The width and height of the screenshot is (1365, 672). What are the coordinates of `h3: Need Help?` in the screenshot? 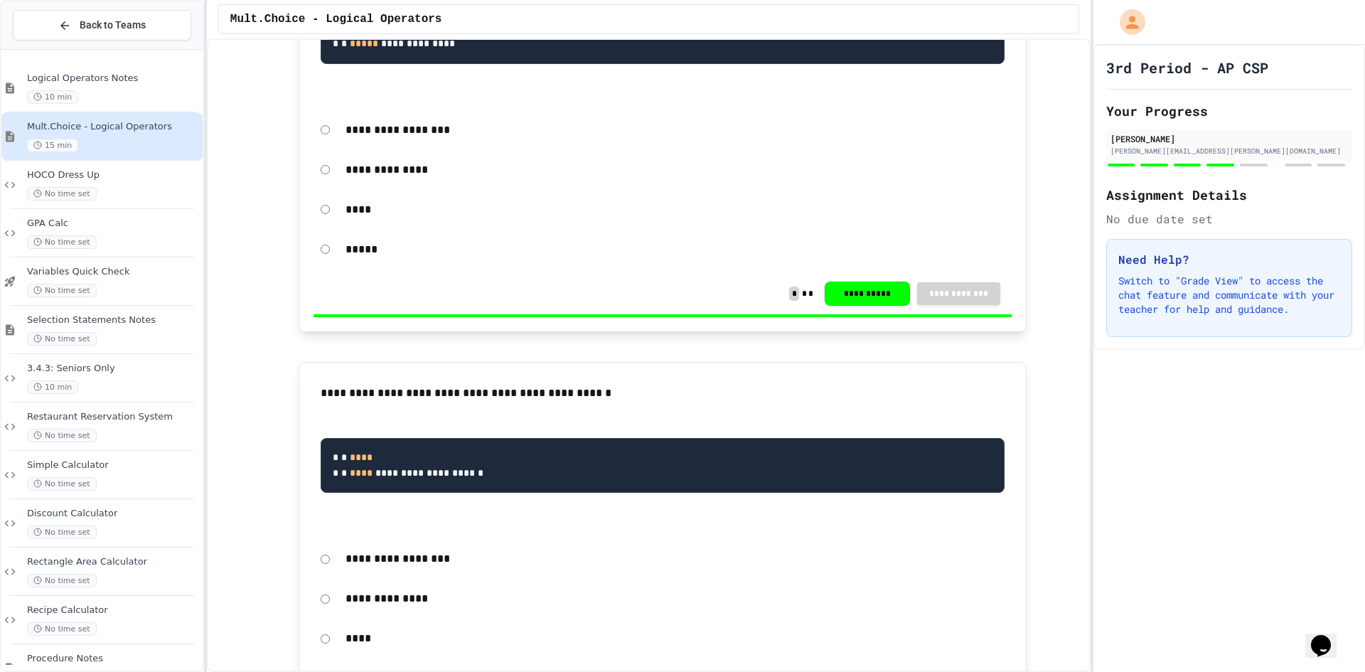 It's located at (1229, 260).